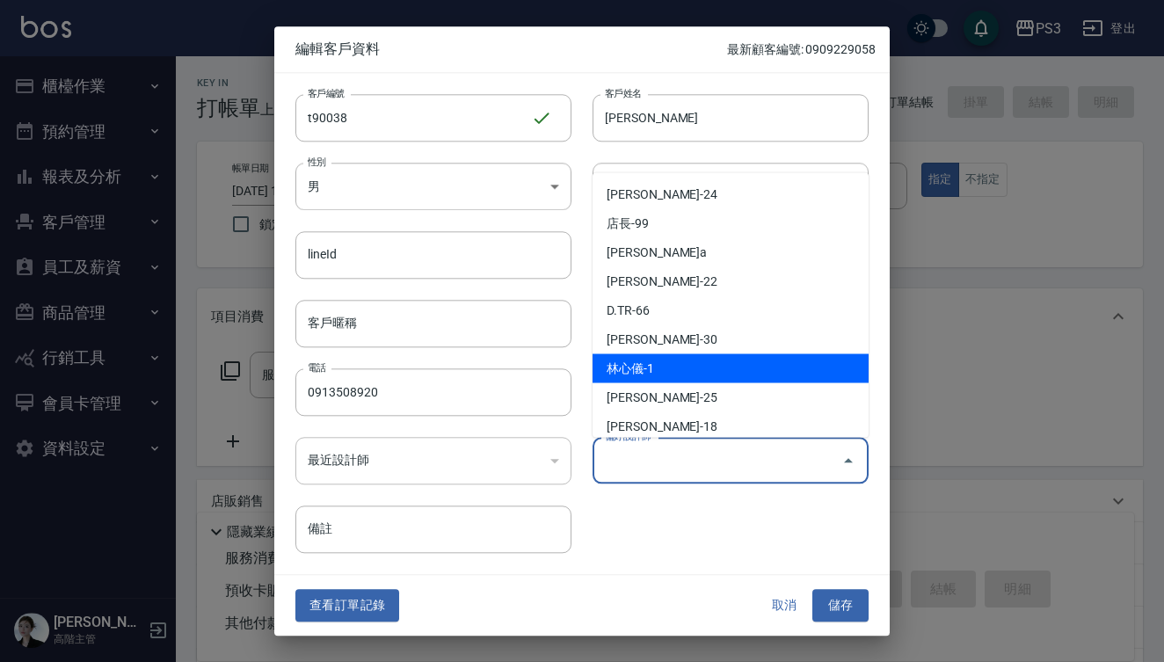 The width and height of the screenshot is (1164, 662). I want to click on span: 編輯客戶資料, so click(511, 49).